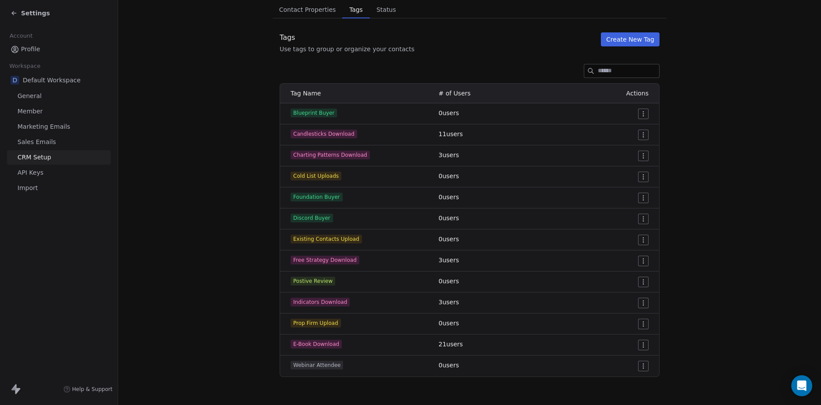 The height and width of the screenshot is (405, 821). Describe the element at coordinates (59, 172) in the screenshot. I see `a: API Keys` at that location.